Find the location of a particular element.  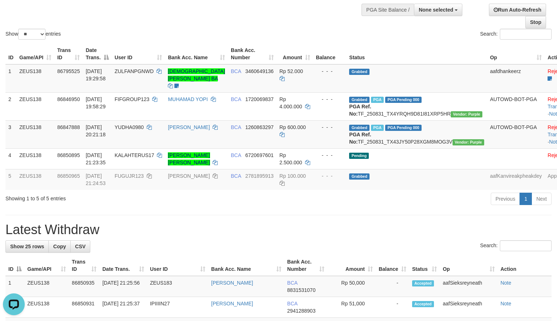

span: YUDHA0980 is located at coordinates (129, 127).